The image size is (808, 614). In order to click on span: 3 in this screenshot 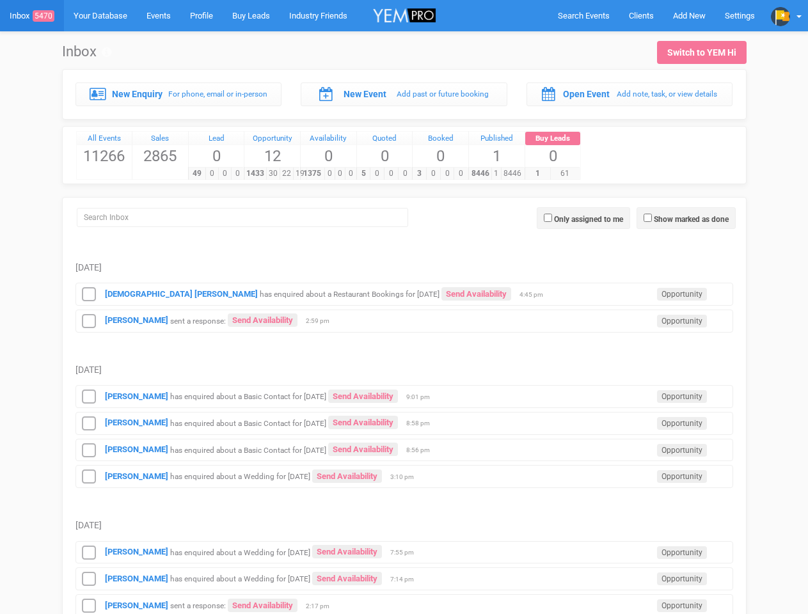, I will do `click(419, 173)`.